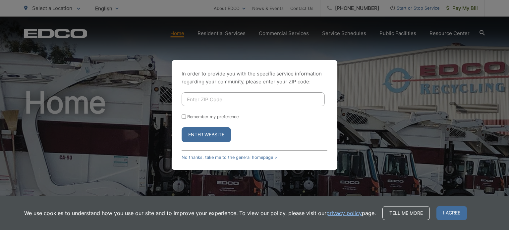 The width and height of the screenshot is (509, 230). I want to click on input: Enter ZIP Code, so click(253, 99).